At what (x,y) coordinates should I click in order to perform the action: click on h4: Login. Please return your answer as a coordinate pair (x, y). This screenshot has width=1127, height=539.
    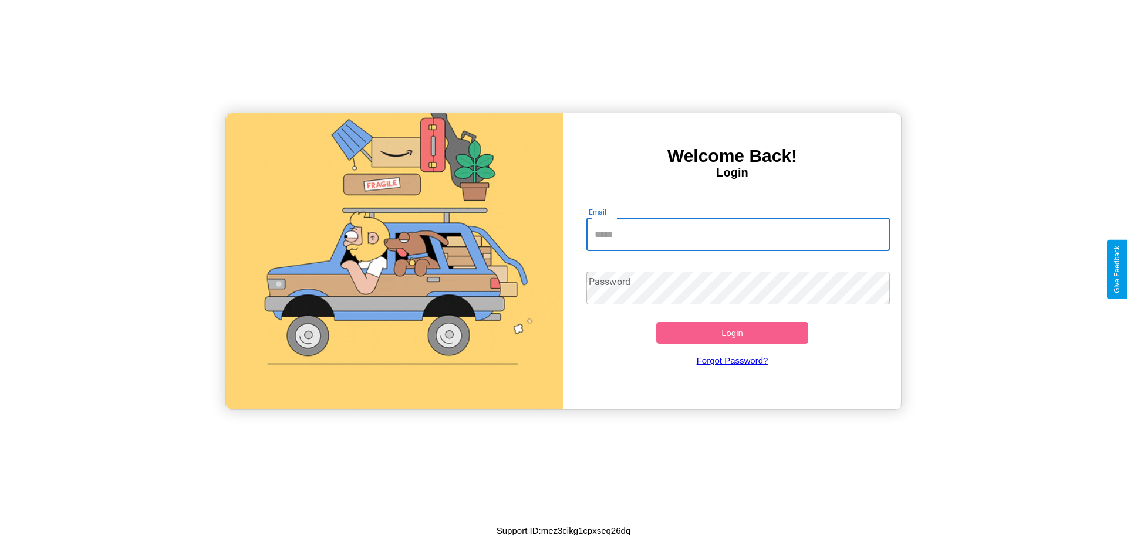
    Looking at the image, I should click on (732, 172).